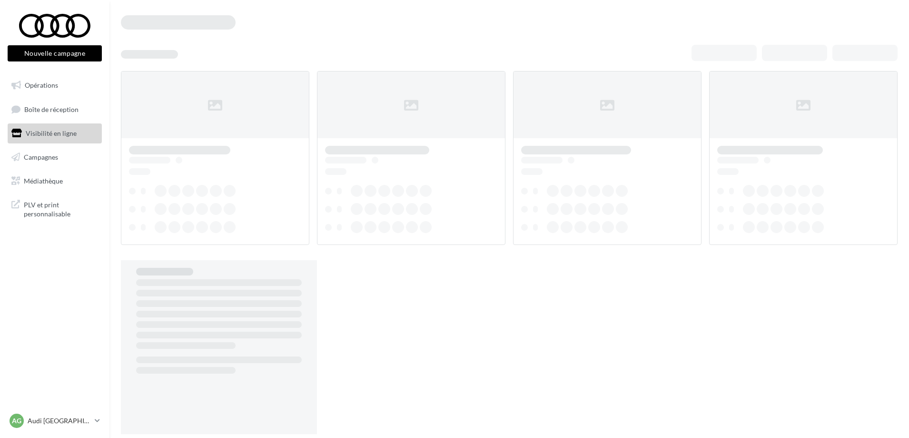 The height and width of the screenshot is (438, 909). What do you see at coordinates (41, 85) in the screenshot?
I see `span: Opérations` at bounding box center [41, 85].